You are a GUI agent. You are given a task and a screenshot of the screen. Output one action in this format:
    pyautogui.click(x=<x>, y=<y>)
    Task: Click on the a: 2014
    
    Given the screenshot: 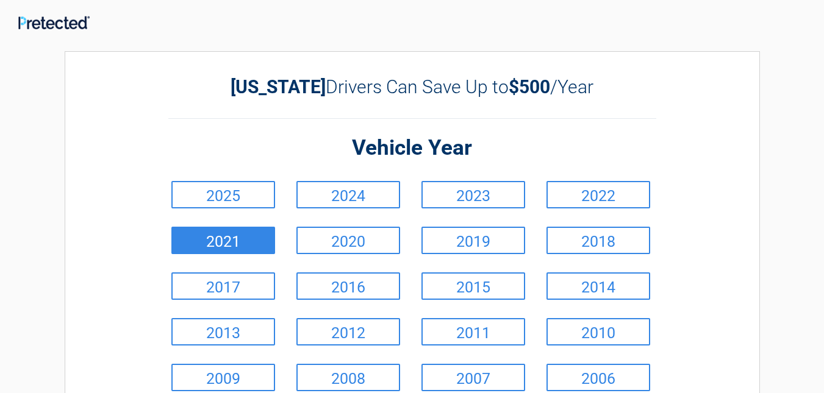 What is the action you would take?
    pyautogui.click(x=598, y=286)
    